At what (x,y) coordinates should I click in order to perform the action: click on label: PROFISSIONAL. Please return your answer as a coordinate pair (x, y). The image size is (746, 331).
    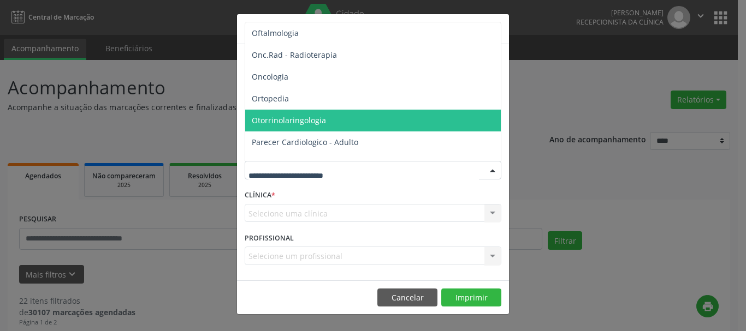
    Looking at the image, I should click on (269, 238).